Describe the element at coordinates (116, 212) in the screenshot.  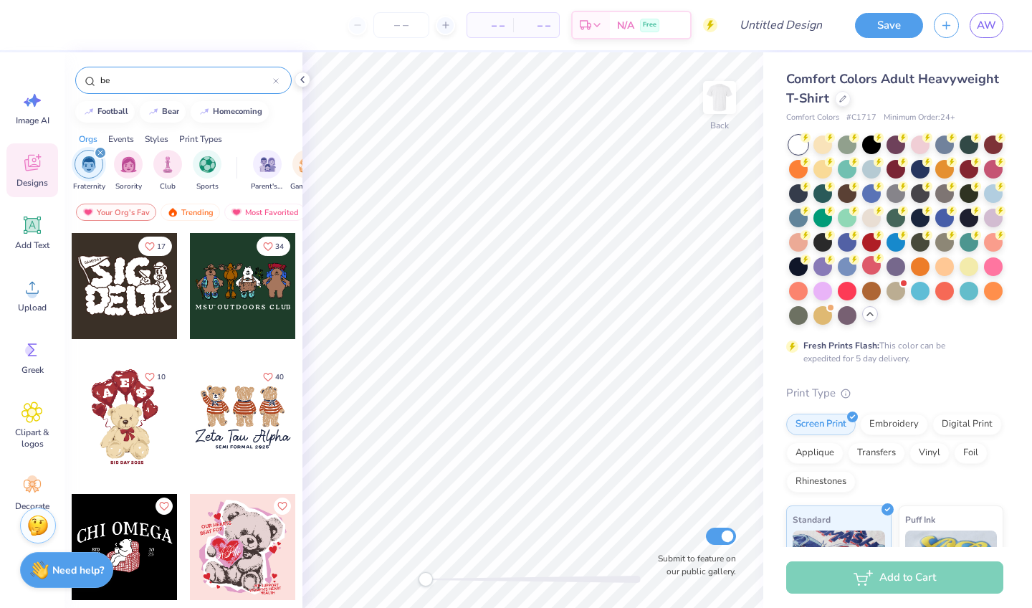
I see `div: Your Org's Fav` at that location.